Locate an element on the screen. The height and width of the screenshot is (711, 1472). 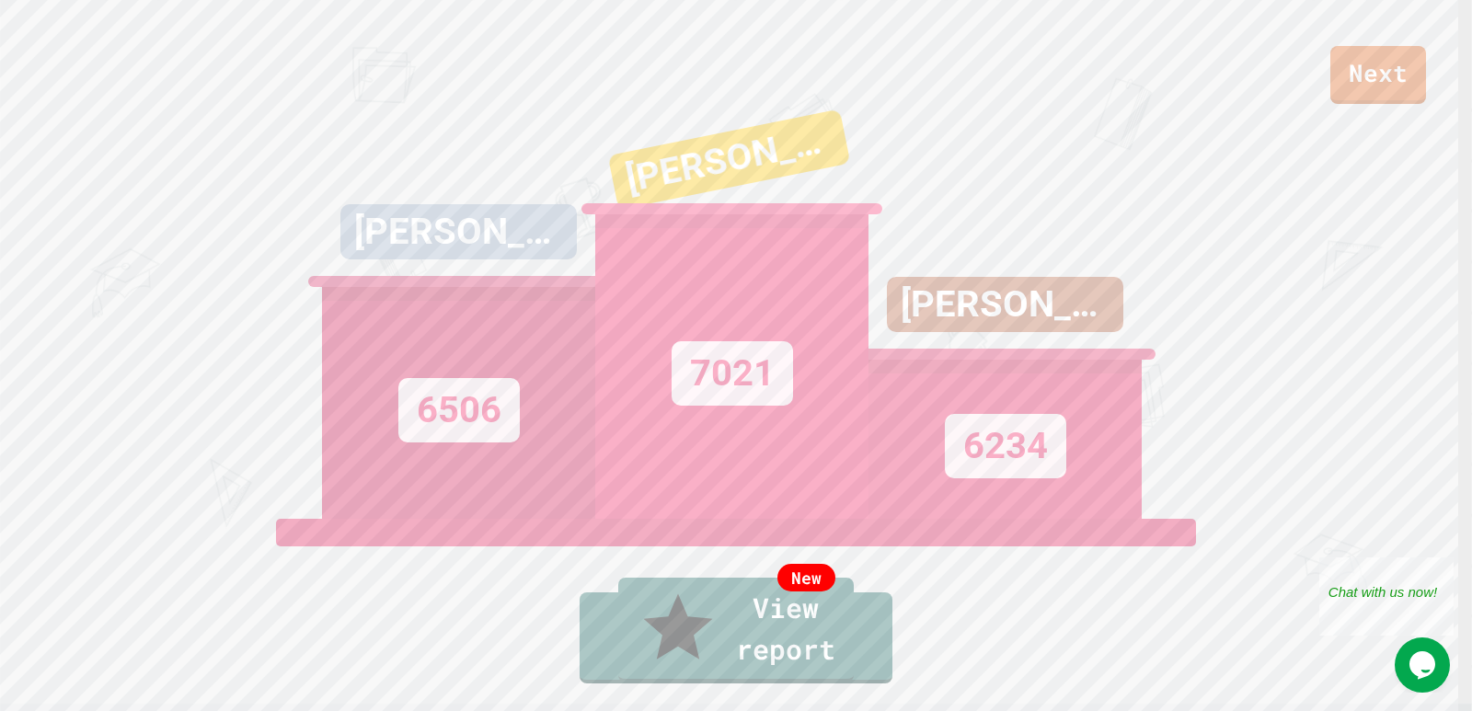
a: View report is located at coordinates (736, 630).